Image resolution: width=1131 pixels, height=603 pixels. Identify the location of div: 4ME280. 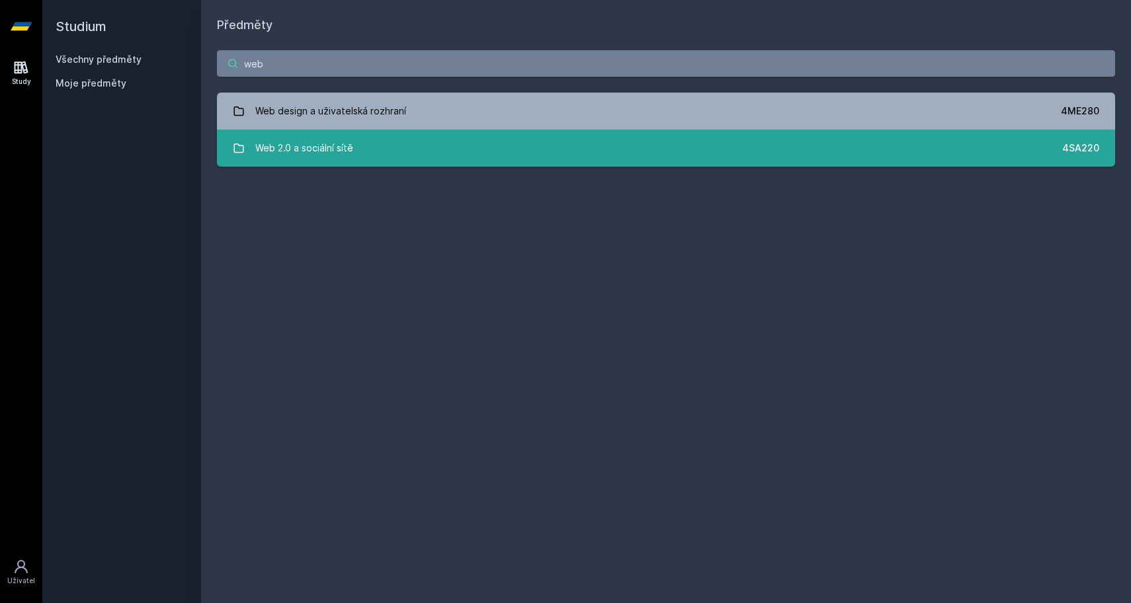
(1080, 111).